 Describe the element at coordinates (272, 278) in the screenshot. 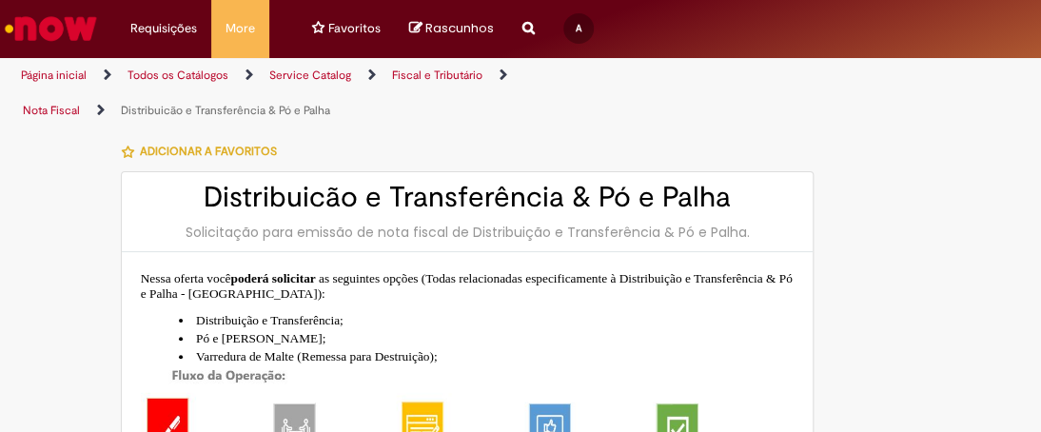

I see `span: poderá solicitar` at that location.